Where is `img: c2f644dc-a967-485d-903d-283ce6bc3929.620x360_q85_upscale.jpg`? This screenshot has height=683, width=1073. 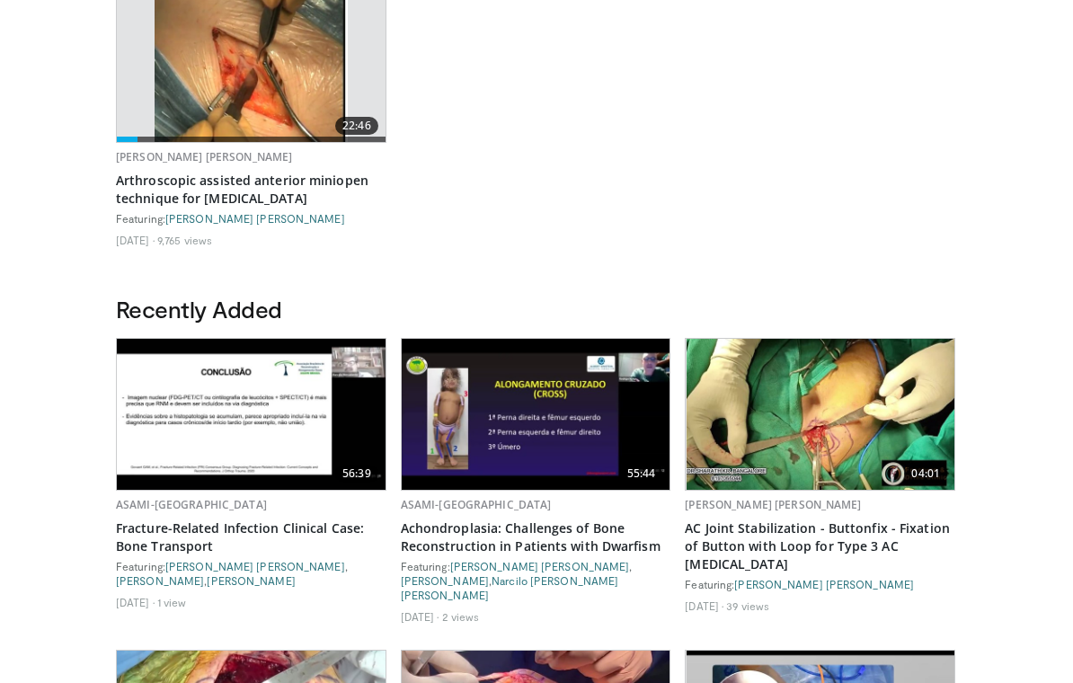 img: c2f644dc-a967-485d-903d-283ce6bc3929.620x360_q85_upscale.jpg is located at coordinates (820, 414).